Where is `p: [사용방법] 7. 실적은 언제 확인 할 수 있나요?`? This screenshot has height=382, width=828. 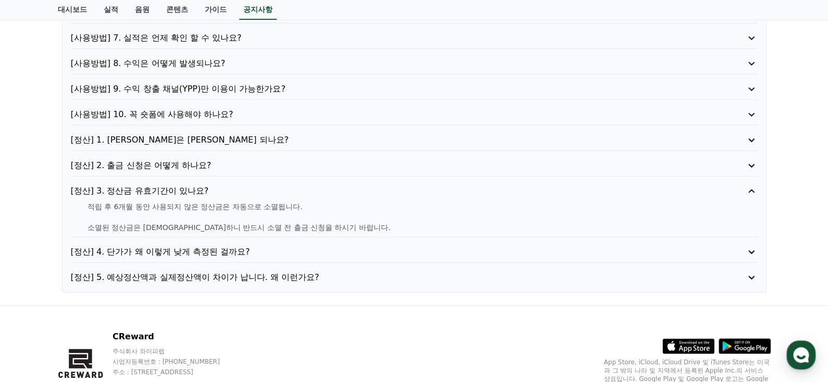 p: [사용방법] 7. 실적은 언제 확인 할 수 있나요? is located at coordinates (387, 38).